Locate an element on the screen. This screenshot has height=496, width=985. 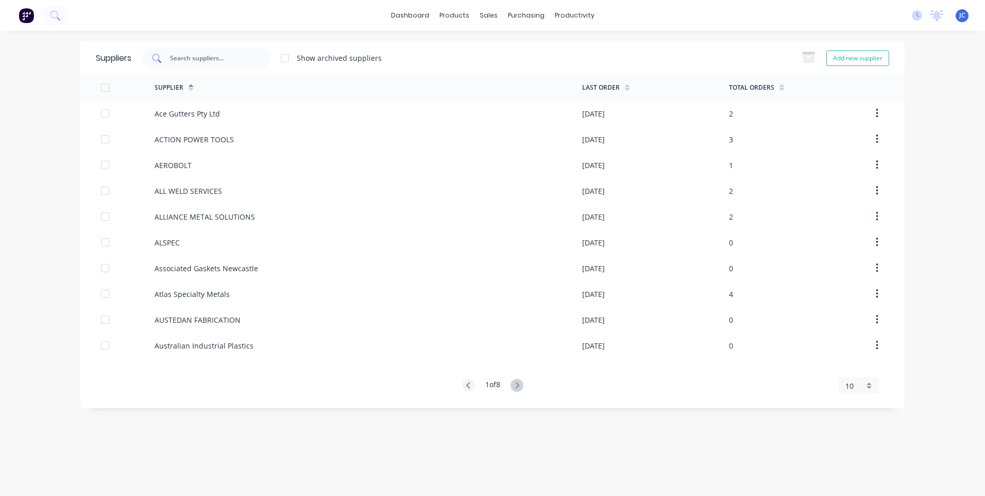
div: Ace Gutters Pty Ltd is located at coordinates (187, 113).